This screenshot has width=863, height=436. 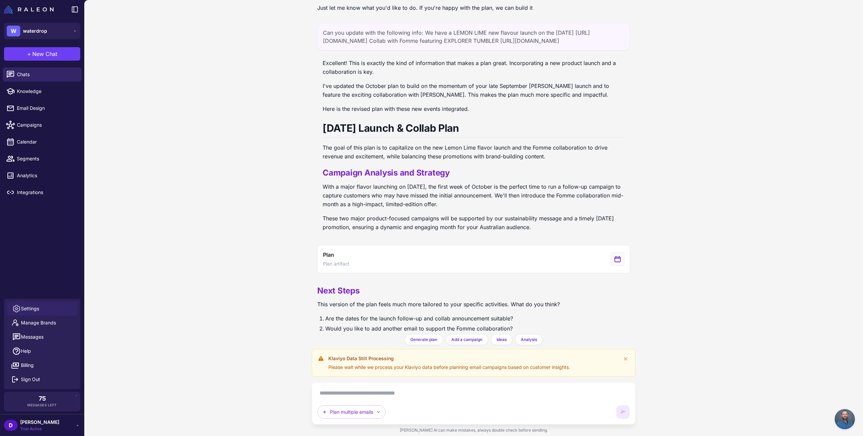 What do you see at coordinates (30, 9) in the screenshot?
I see `a: Raleon Logo` at bounding box center [30, 9].